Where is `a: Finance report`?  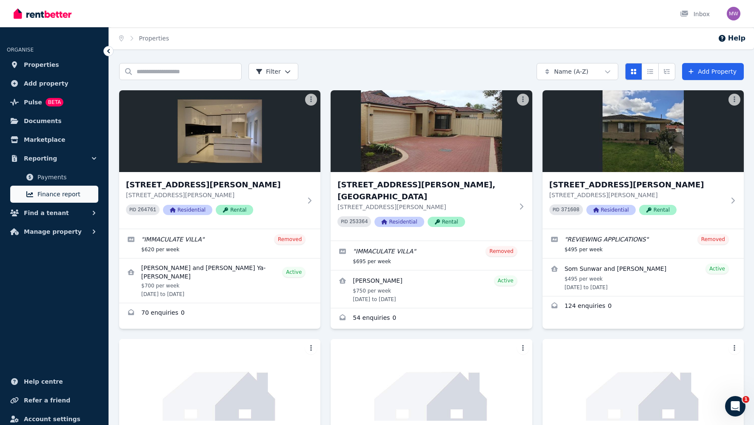 a: Finance report is located at coordinates (54, 194).